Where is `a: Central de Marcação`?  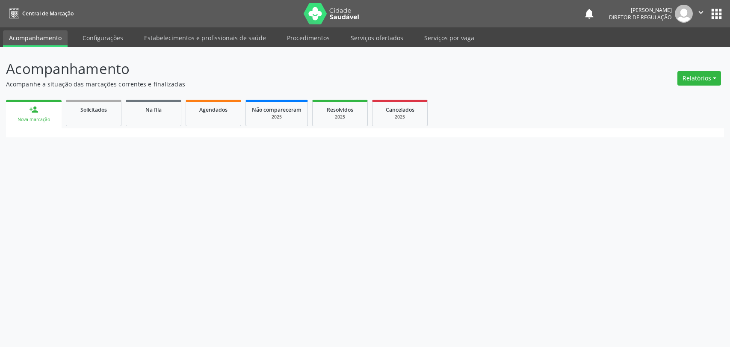
a: Central de Marcação is located at coordinates (40, 13).